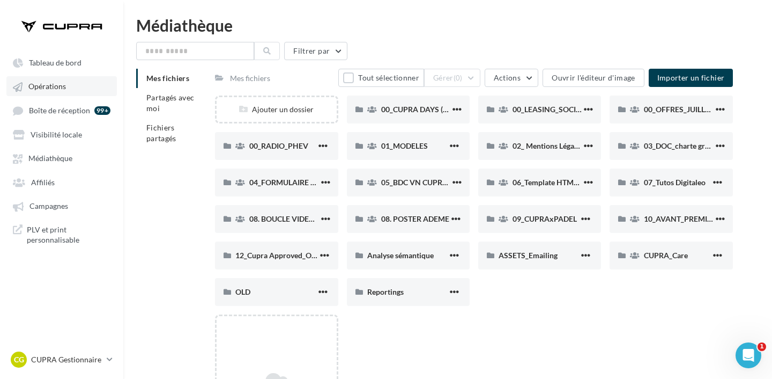  I want to click on a: Affiliés, so click(62, 182).